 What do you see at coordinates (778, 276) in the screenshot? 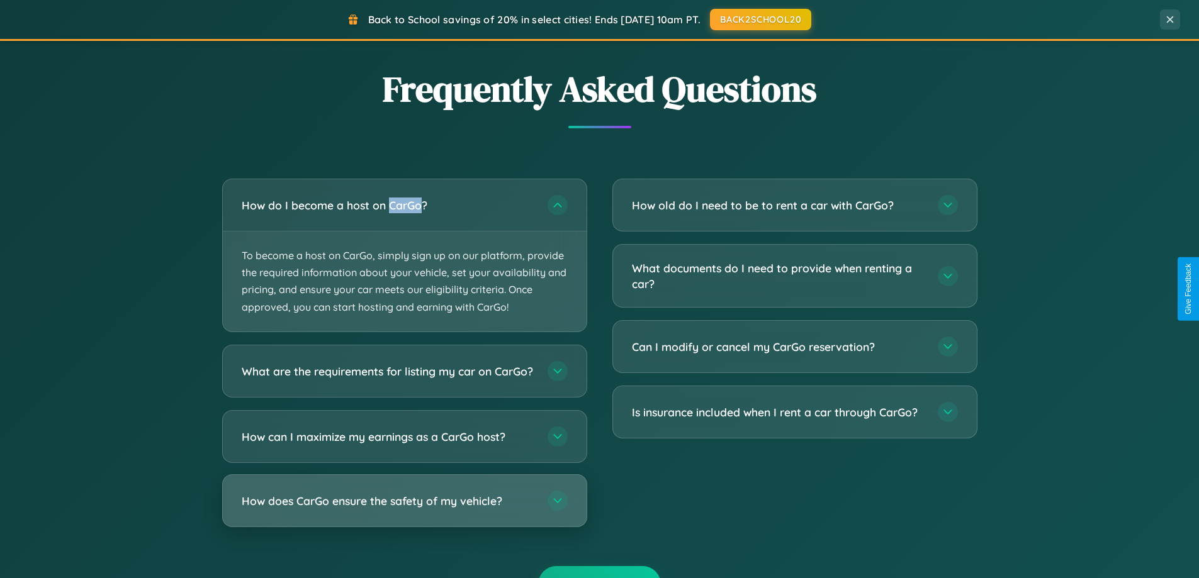
I see `h3: What documents do I need to provide when renting a car?` at bounding box center [778, 276].